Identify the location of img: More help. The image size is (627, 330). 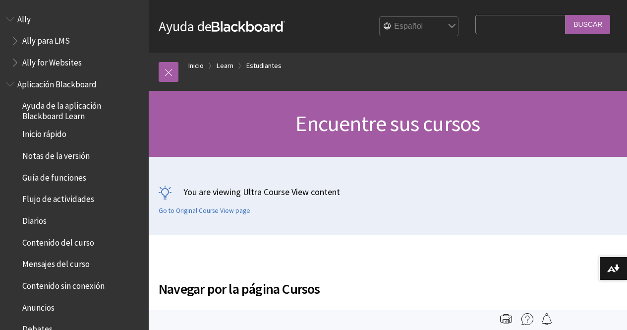
(527, 319).